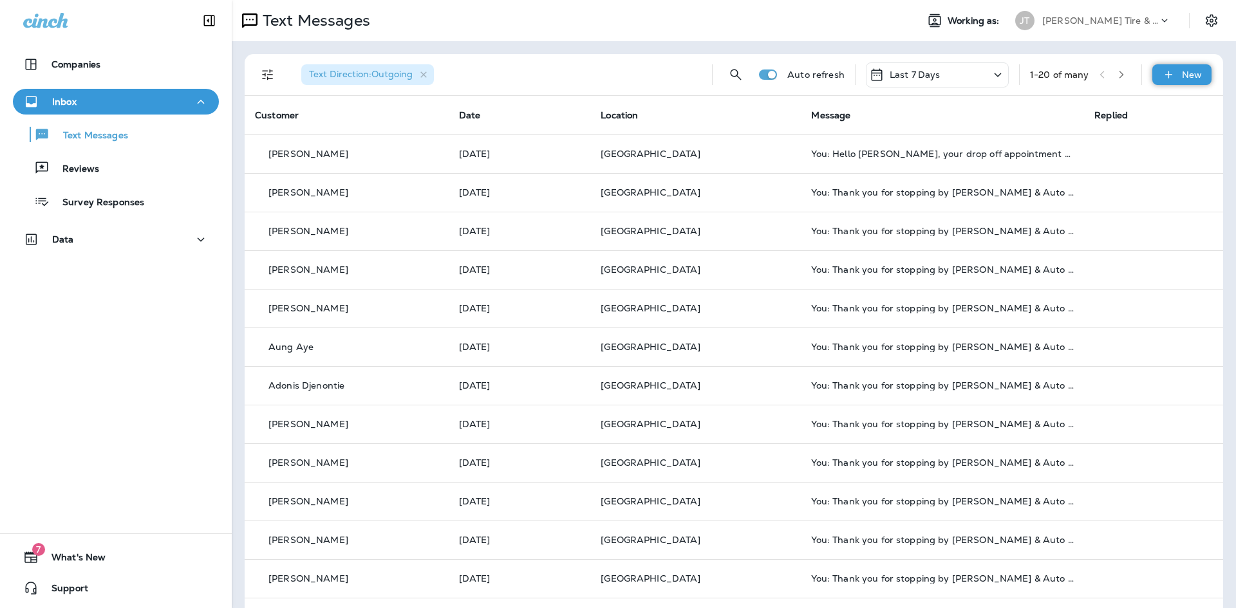 The width and height of the screenshot is (1236, 608). What do you see at coordinates (942, 154) in the screenshot?
I see `div: You: Hello Rick, your drop off appointment at Jensen Tire & Auto is tomorrow. Reschedule? Call +1...` at bounding box center [942, 154].